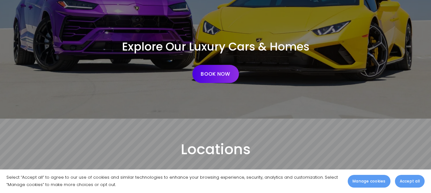  Describe the element at coordinates (368, 182) in the screenshot. I see `button: Manage cookies` at that location.